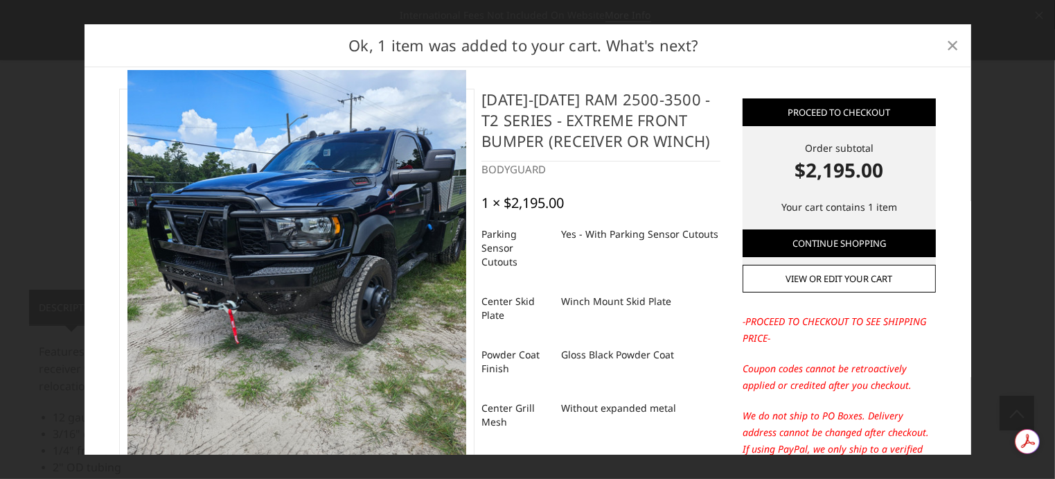 The height and width of the screenshot is (479, 1055). What do you see at coordinates (617, 355) in the screenshot?
I see `dd: Gloss Black Powder Coat` at bounding box center [617, 355].